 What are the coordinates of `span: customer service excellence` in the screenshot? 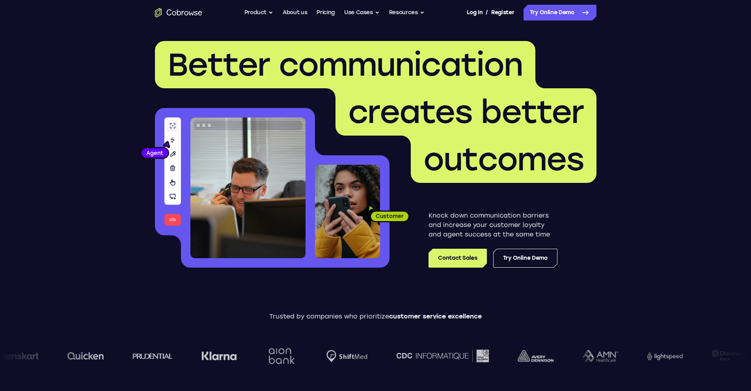 It's located at (435, 316).